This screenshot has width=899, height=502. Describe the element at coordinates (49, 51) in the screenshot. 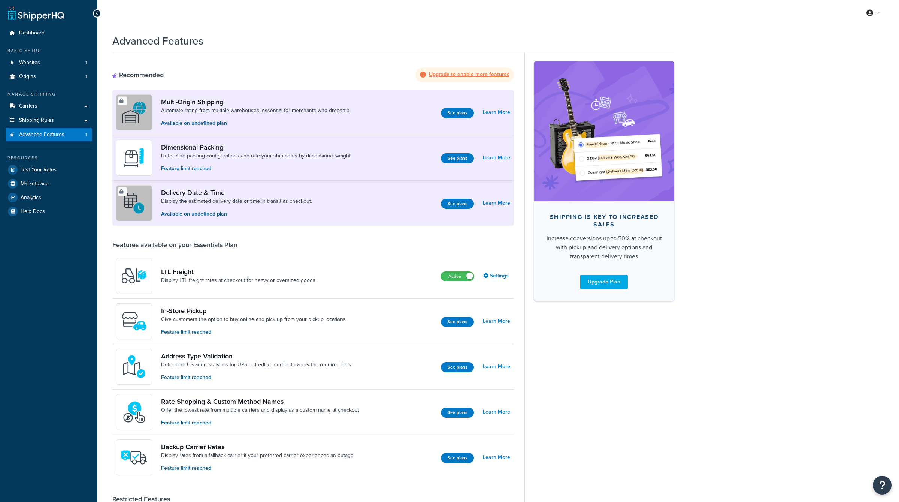

I see `div: Basic Setup` at that location.